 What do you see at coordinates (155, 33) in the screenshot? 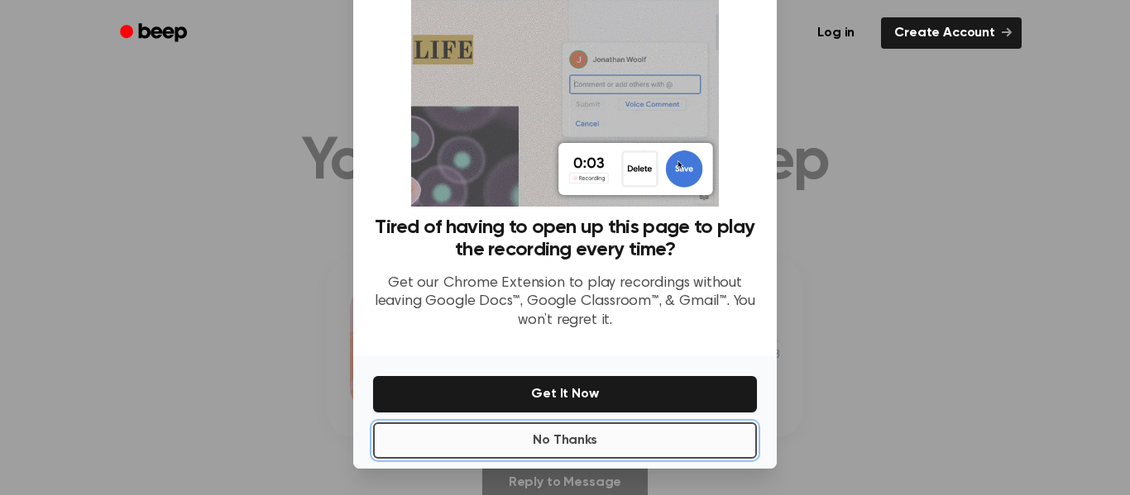
I see `a: Beep` at bounding box center [155, 33].